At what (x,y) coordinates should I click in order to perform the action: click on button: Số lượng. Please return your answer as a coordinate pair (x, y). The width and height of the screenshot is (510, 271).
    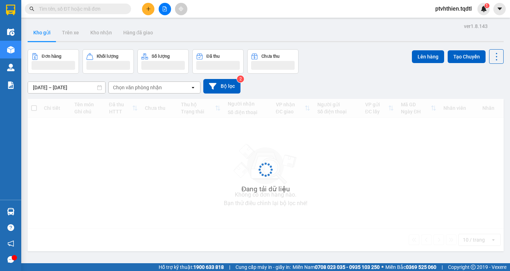
    Looking at the image, I should click on (163, 61).